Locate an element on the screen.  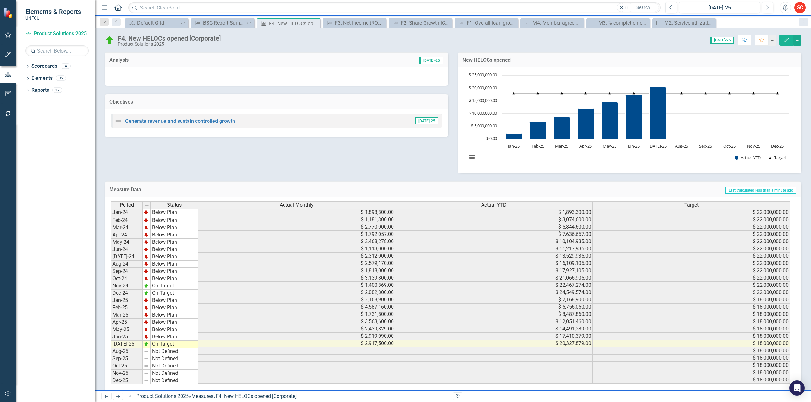
td: $ 13,529,935.00 is located at coordinates (494, 256).